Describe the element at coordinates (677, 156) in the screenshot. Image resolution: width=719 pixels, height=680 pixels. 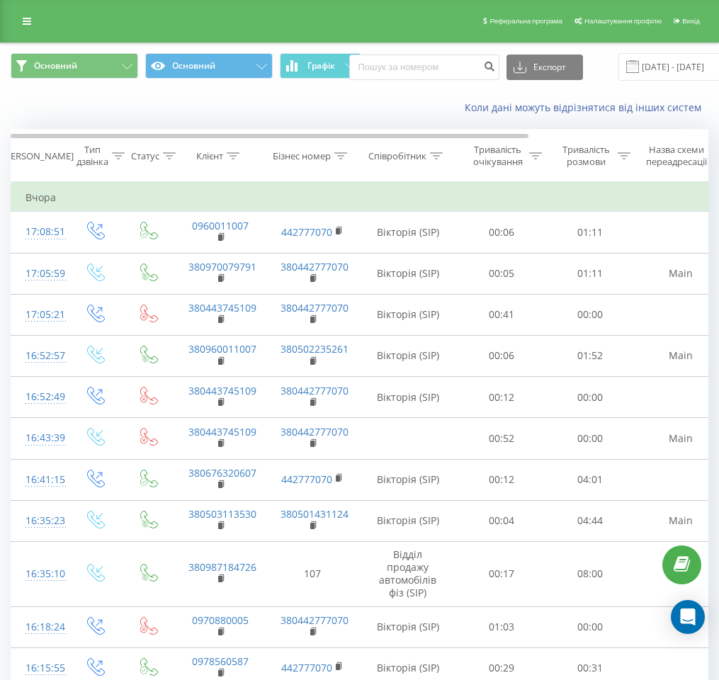
I see `div: Назва схеми переадресації` at that location.